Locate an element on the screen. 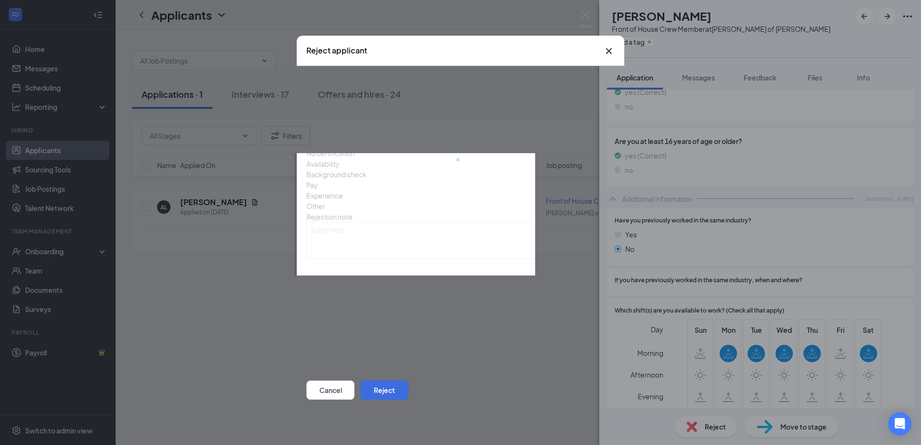  button: Cancel is located at coordinates (330, 390).